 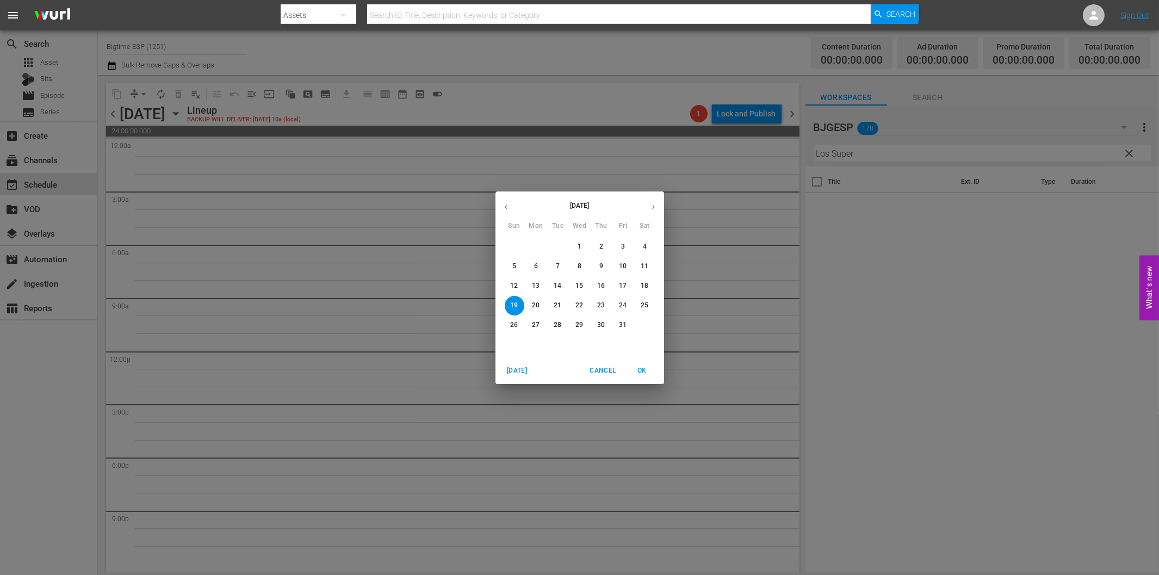 I want to click on p: 7, so click(x=557, y=266).